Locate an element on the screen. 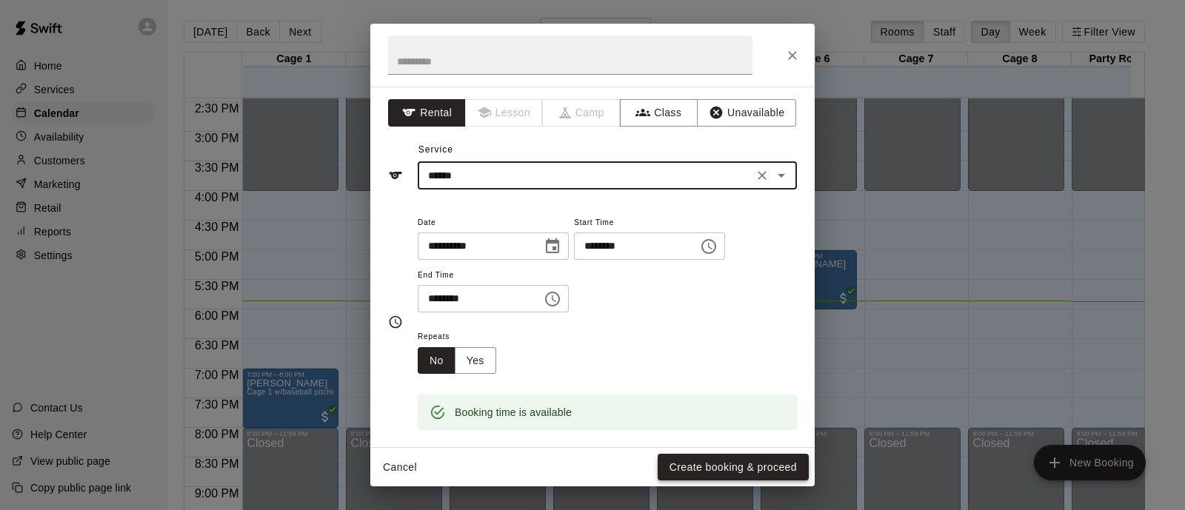 Image resolution: width=1185 pixels, height=510 pixels. button: Choose time, selected time is 6:30 PM is located at coordinates (553, 299).